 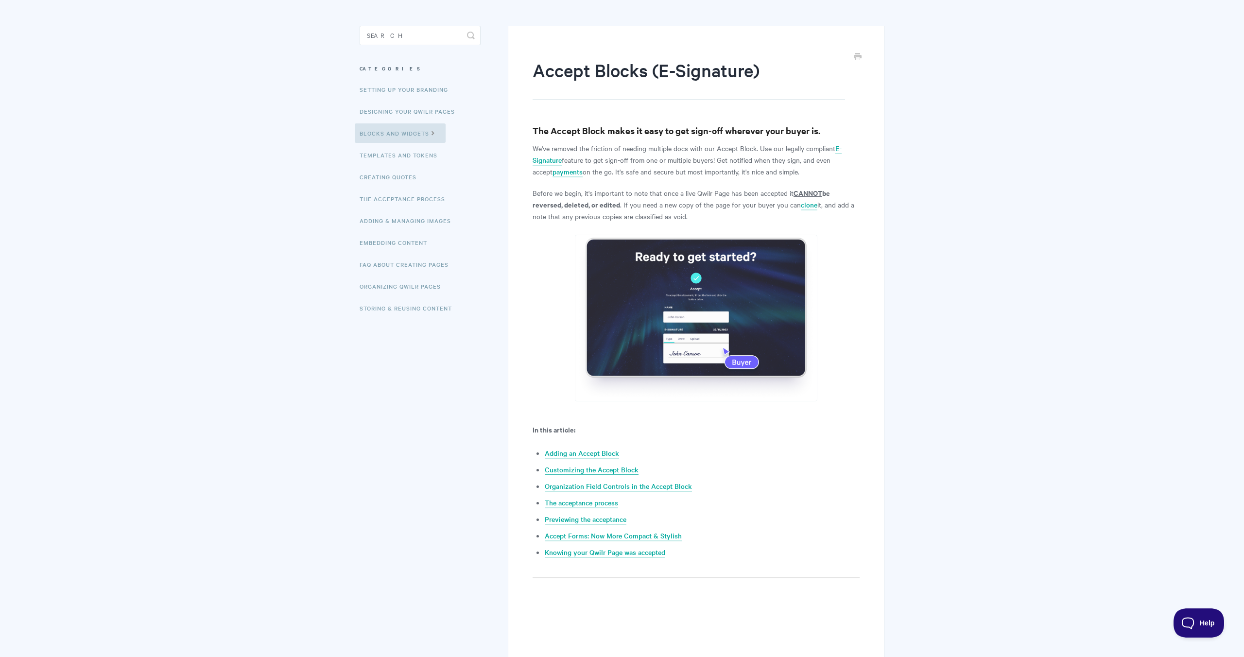 I want to click on a: Blocks and Widgets, so click(x=400, y=133).